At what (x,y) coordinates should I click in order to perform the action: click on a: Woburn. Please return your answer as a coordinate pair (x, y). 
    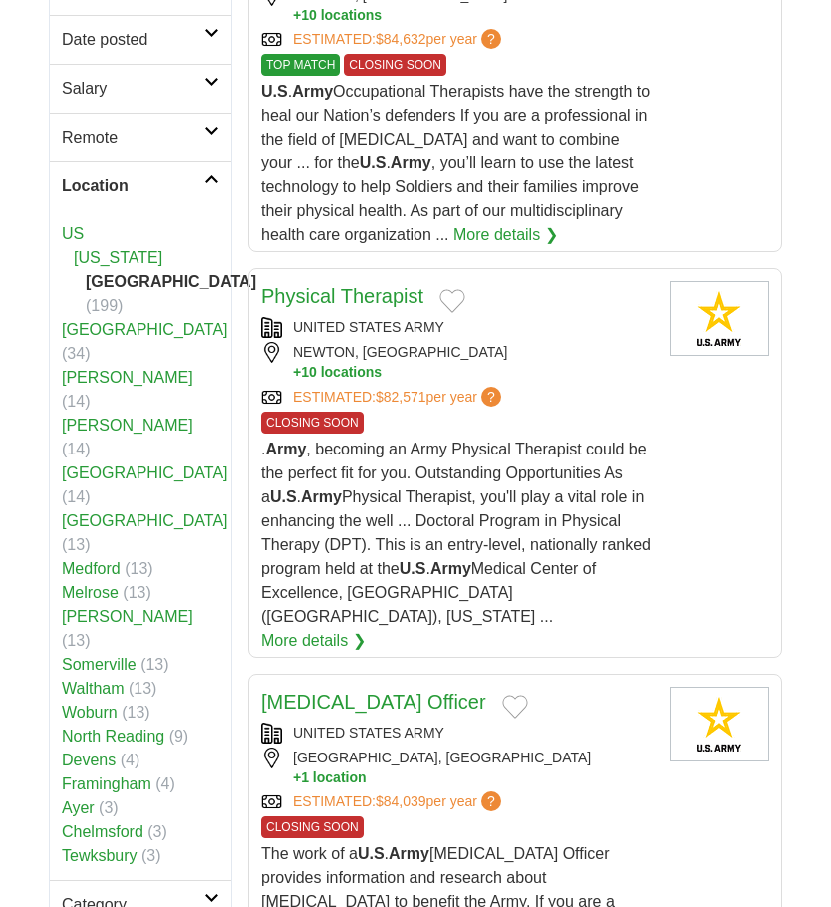
    Looking at the image, I should click on (90, 711).